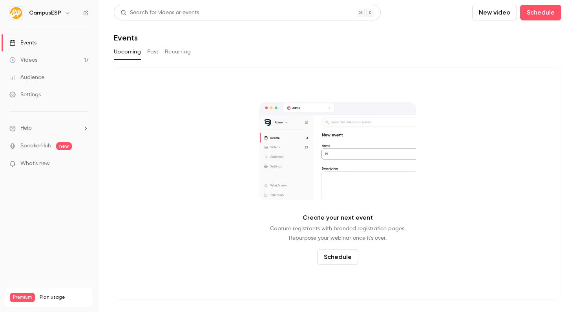  Describe the element at coordinates (23, 60) in the screenshot. I see `div: Videos` at that location.